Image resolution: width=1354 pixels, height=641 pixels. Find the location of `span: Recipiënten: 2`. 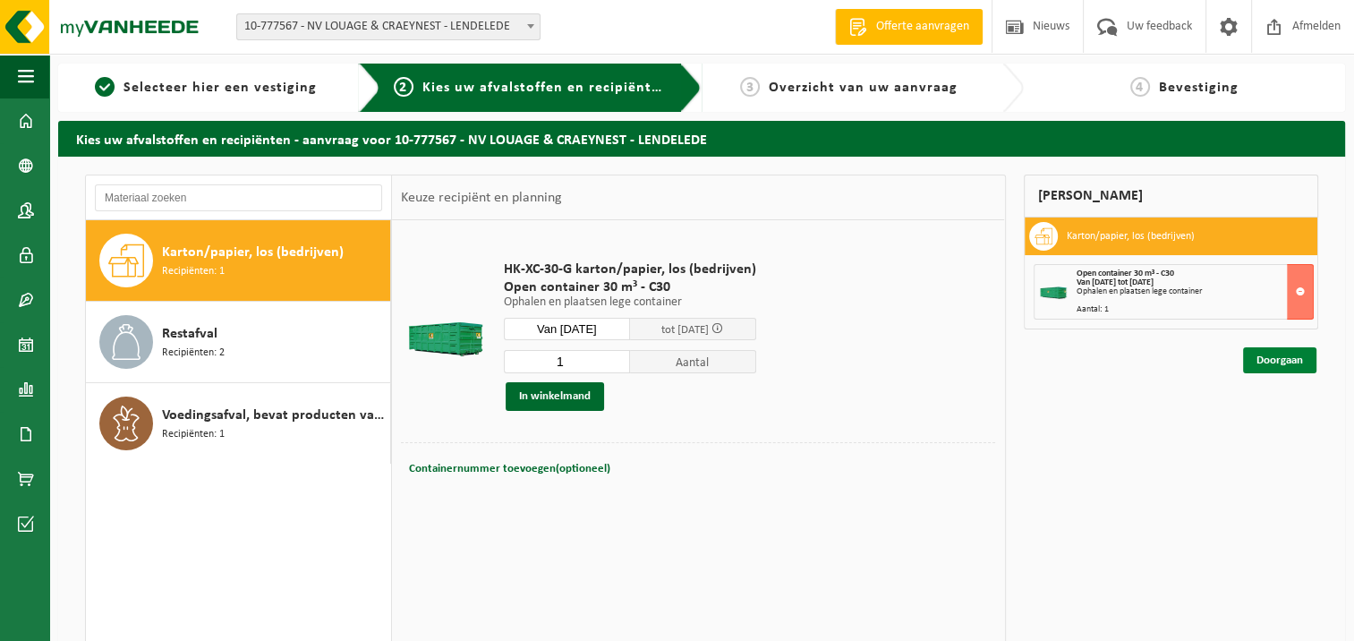

span: Recipiënten: 2 is located at coordinates (193, 353).